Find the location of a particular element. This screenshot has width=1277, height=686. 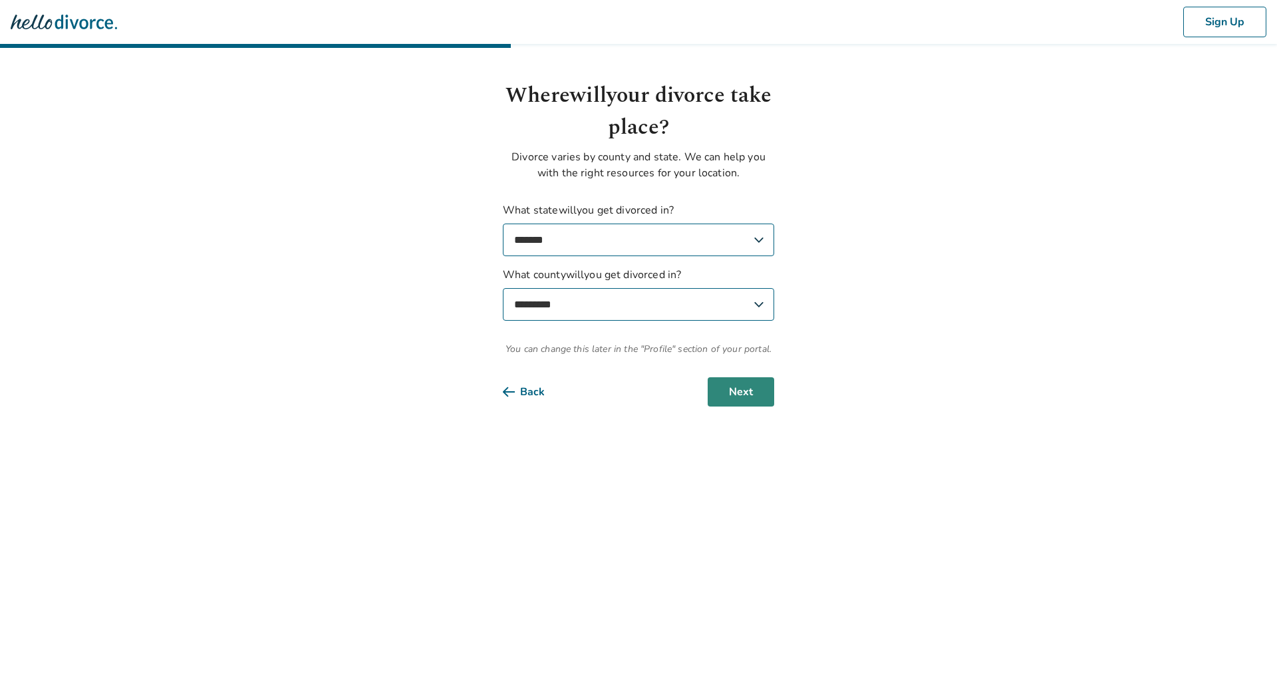

button: Sign Up is located at coordinates (1225, 22).